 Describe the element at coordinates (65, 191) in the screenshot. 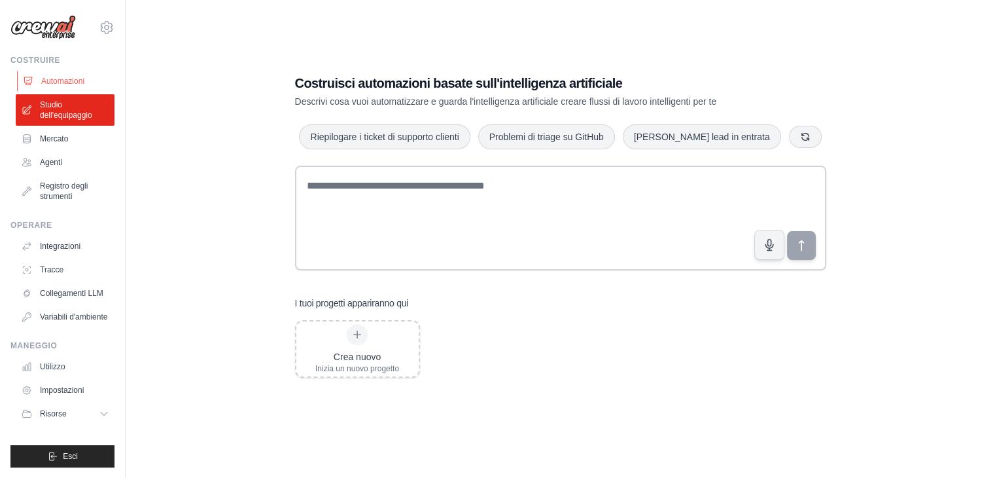

I see `a: Registro degli strumenti` at that location.